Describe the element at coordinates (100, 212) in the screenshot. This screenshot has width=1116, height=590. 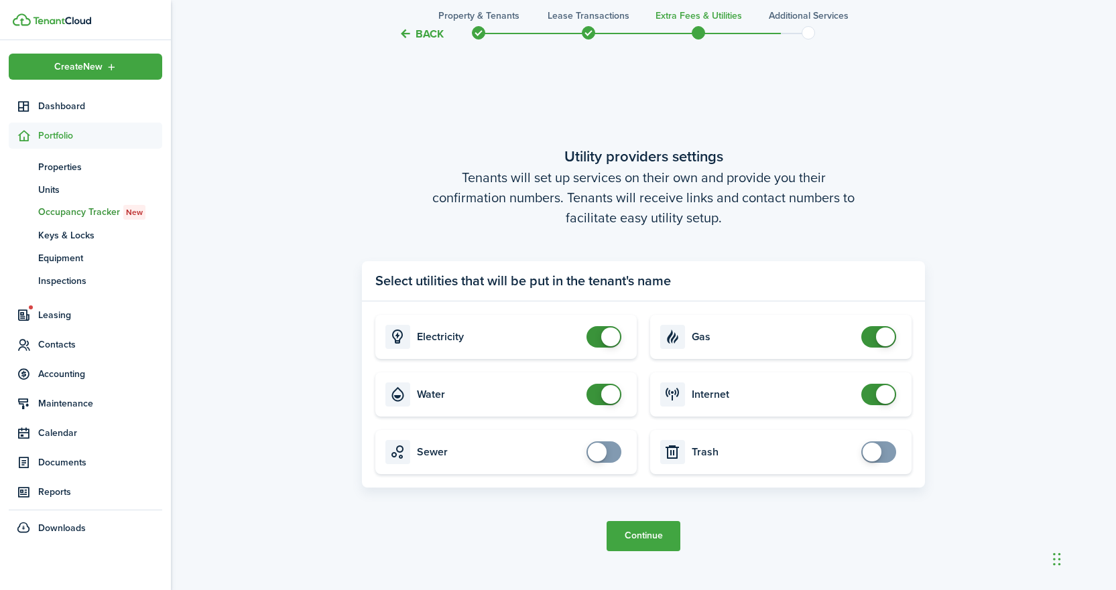
I see `span: Occupancy Tracker` at that location.